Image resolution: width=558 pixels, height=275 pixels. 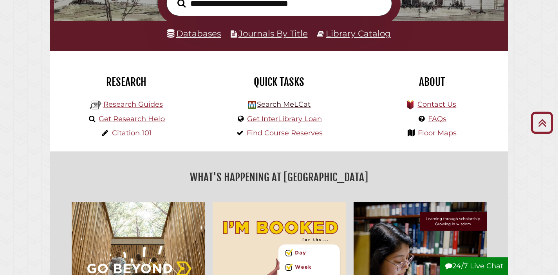 I want to click on a: Back to Top, so click(x=542, y=122).